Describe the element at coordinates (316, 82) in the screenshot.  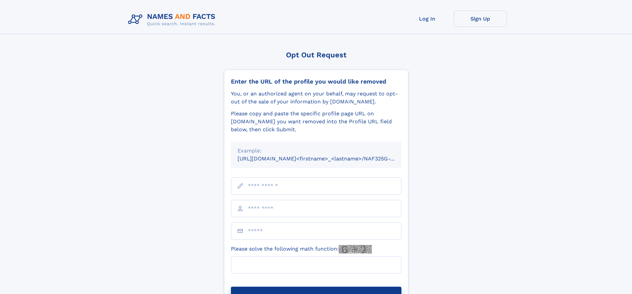
I see `div: Enter the URL of the profile you would like removed` at that location.